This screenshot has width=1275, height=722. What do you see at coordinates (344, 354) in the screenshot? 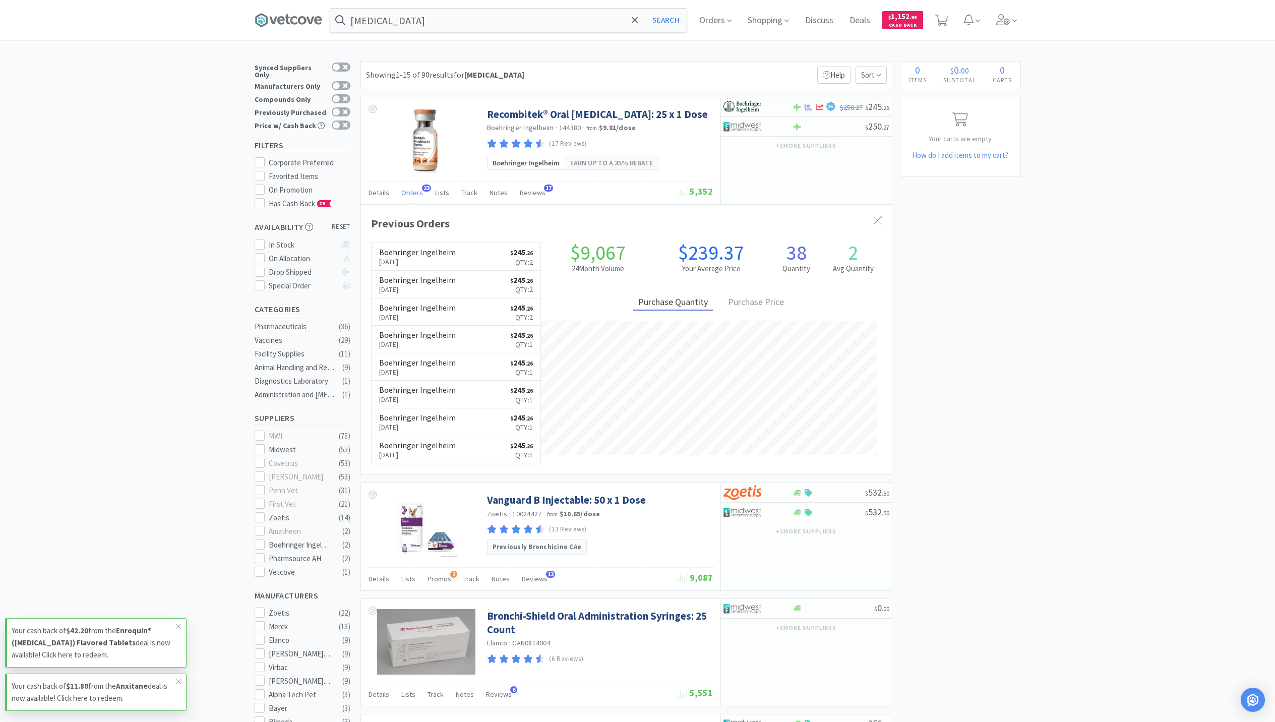
I see `div: ( 11 )` at bounding box center [344, 354].